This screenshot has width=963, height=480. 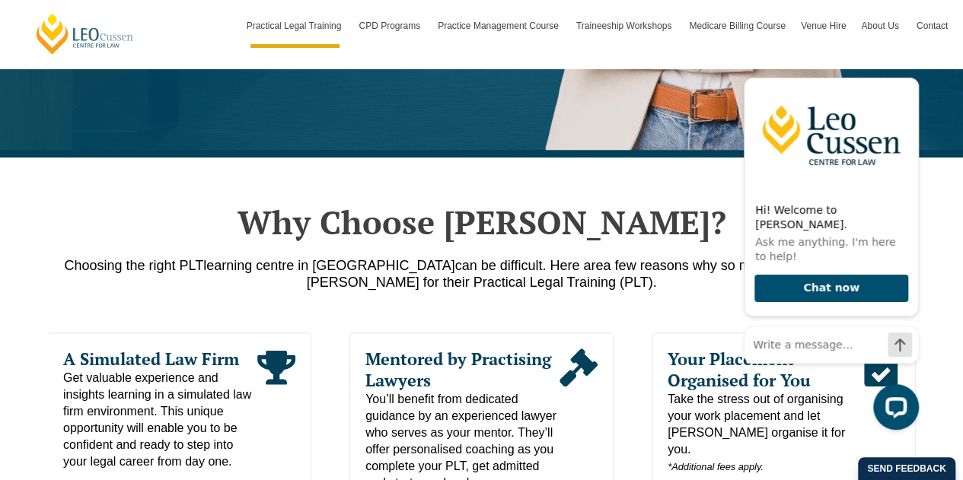 What do you see at coordinates (276, 409) in the screenshot?
I see `div: Read More` at bounding box center [276, 409].